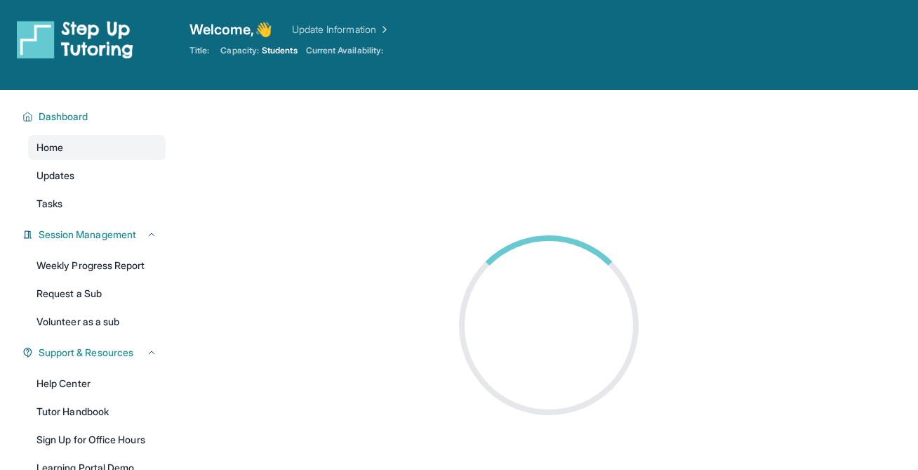 Image resolution: width=918 pixels, height=470 pixels. Describe the element at coordinates (97, 265) in the screenshot. I see `a: Weekly Progress Report` at that location.